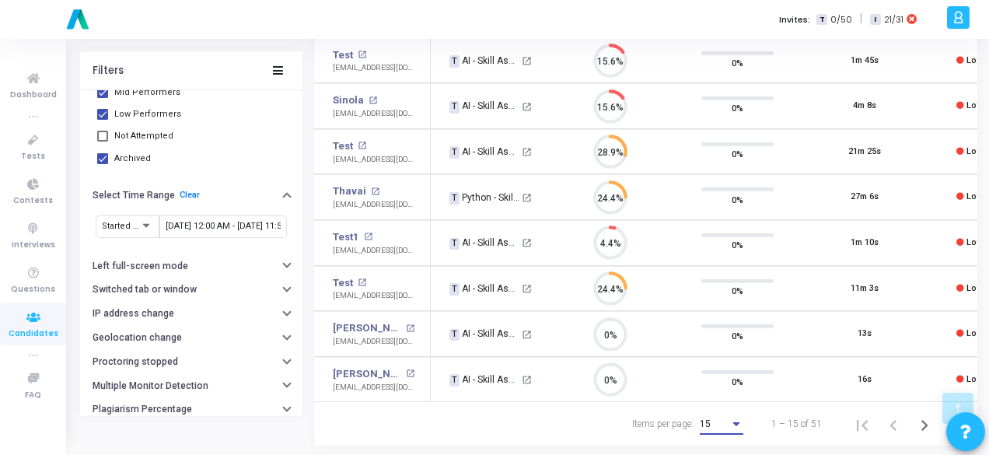 This screenshot has width=989, height=455. I want to click on span: Dashboard, so click(33, 95).